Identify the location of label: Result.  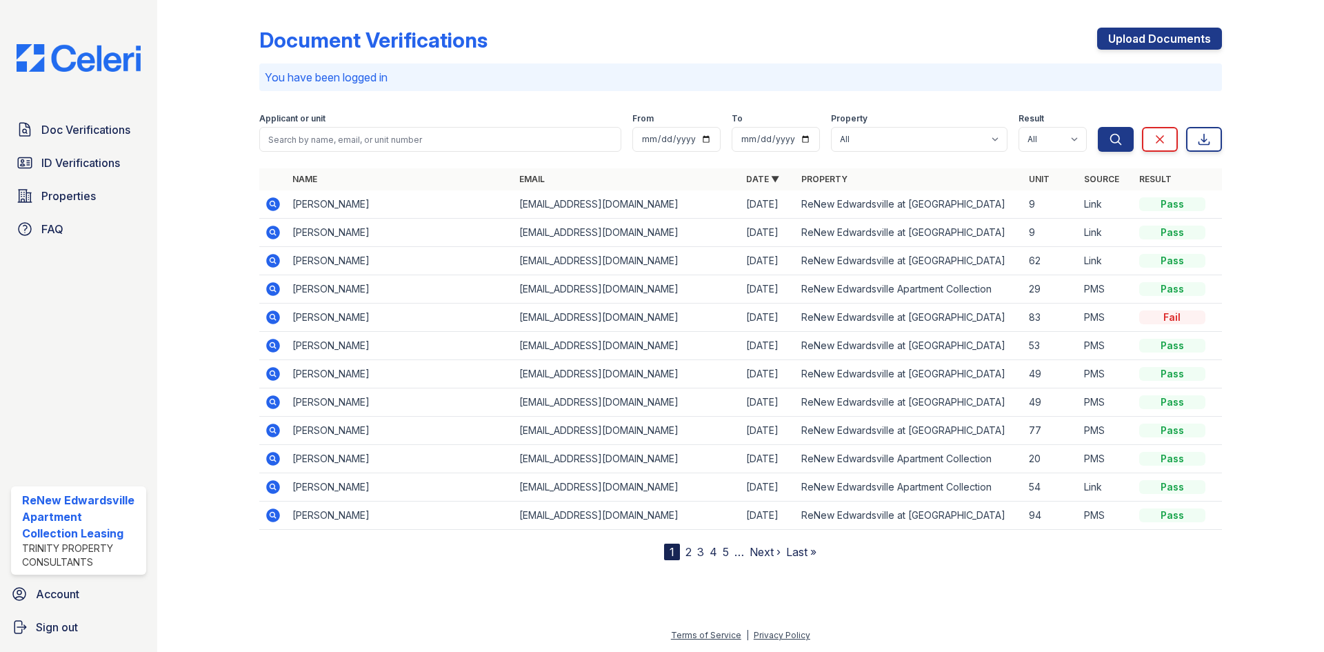
(1031, 119).